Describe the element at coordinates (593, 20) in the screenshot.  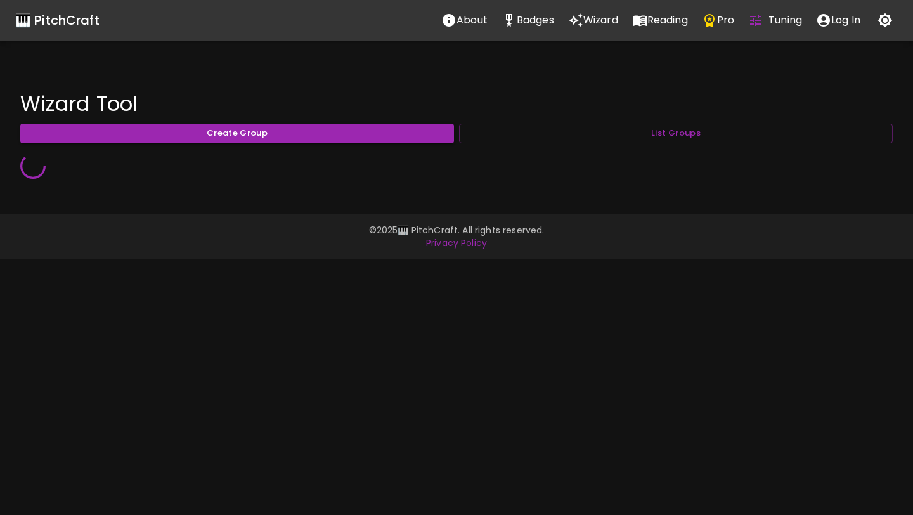
I see `button: Wizard` at that location.